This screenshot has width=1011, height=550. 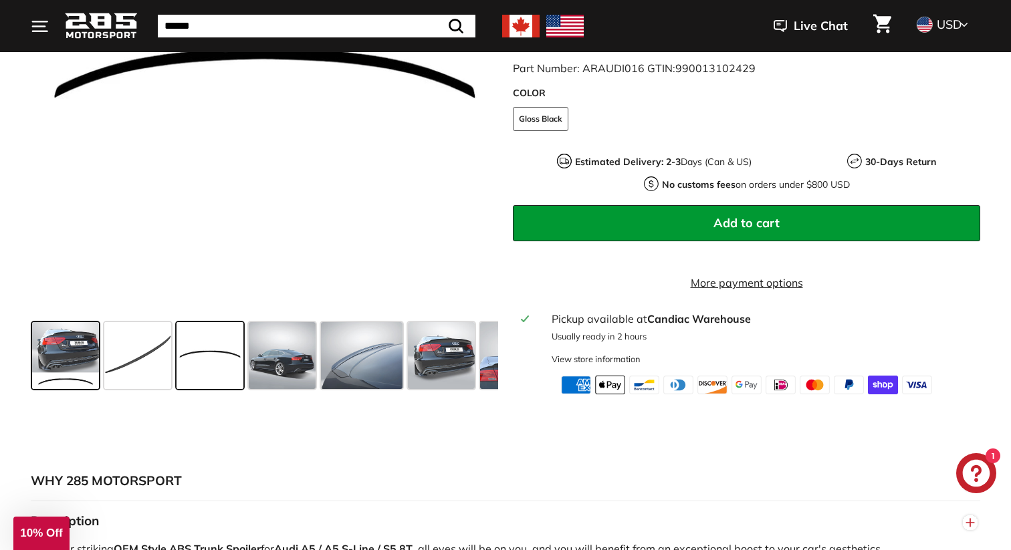 What do you see at coordinates (506, 481) in the screenshot?
I see `button: WHY 285 MOTORSPORT` at bounding box center [506, 481].